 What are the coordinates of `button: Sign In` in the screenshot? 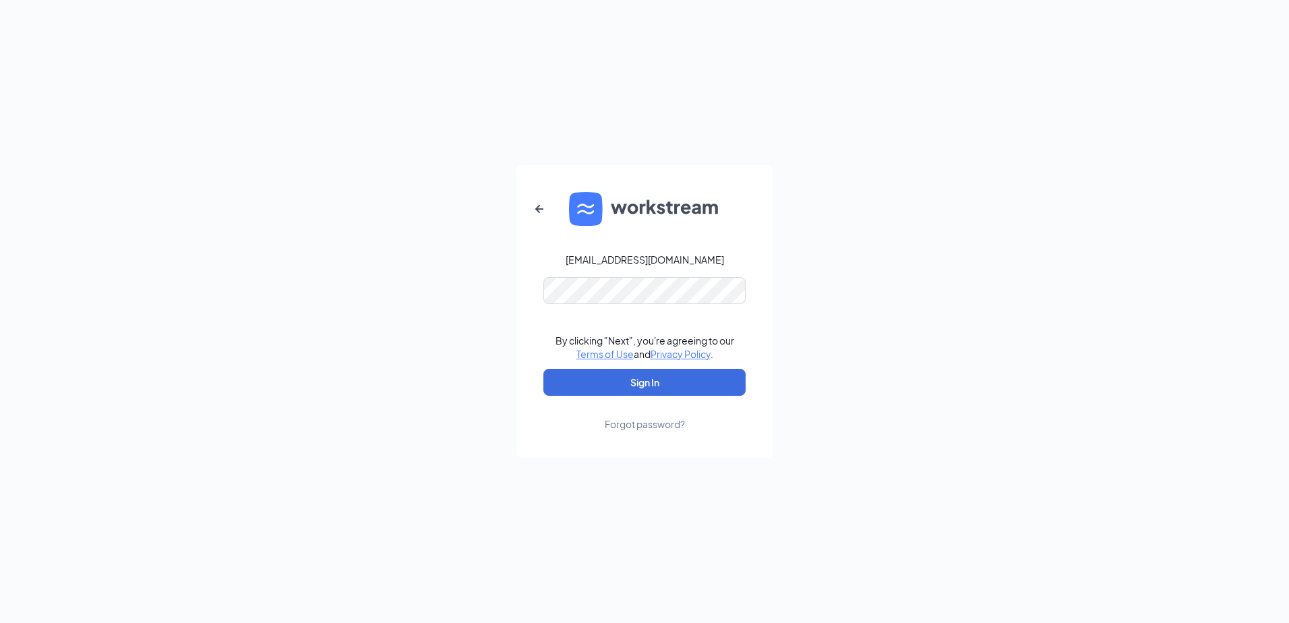 It's located at (644, 382).